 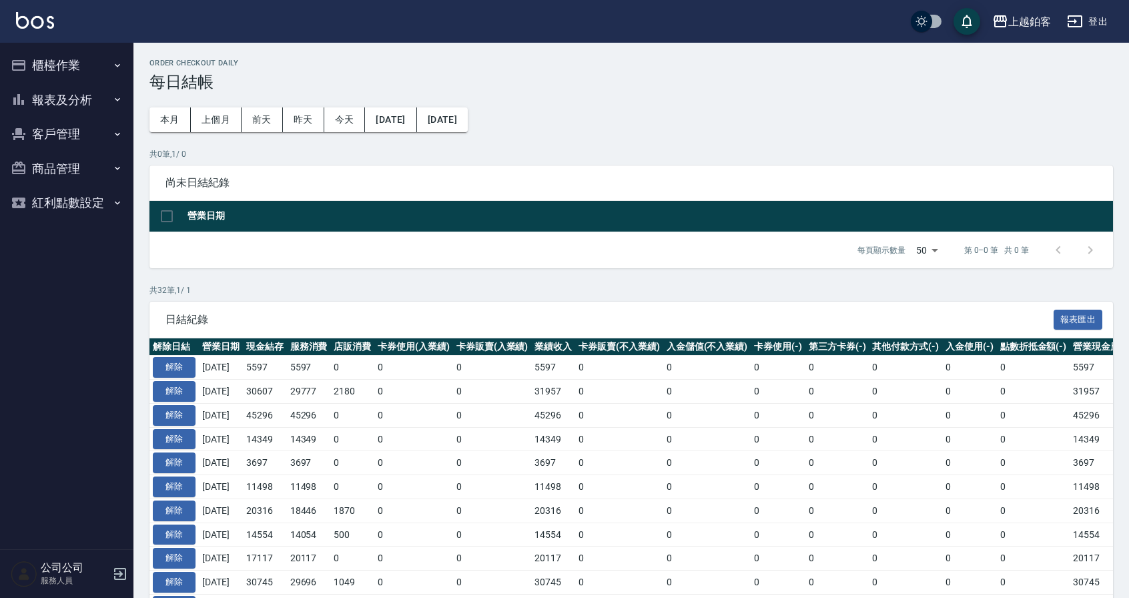 What do you see at coordinates (553, 583) in the screenshot?
I see `td: 30745` at bounding box center [553, 583].